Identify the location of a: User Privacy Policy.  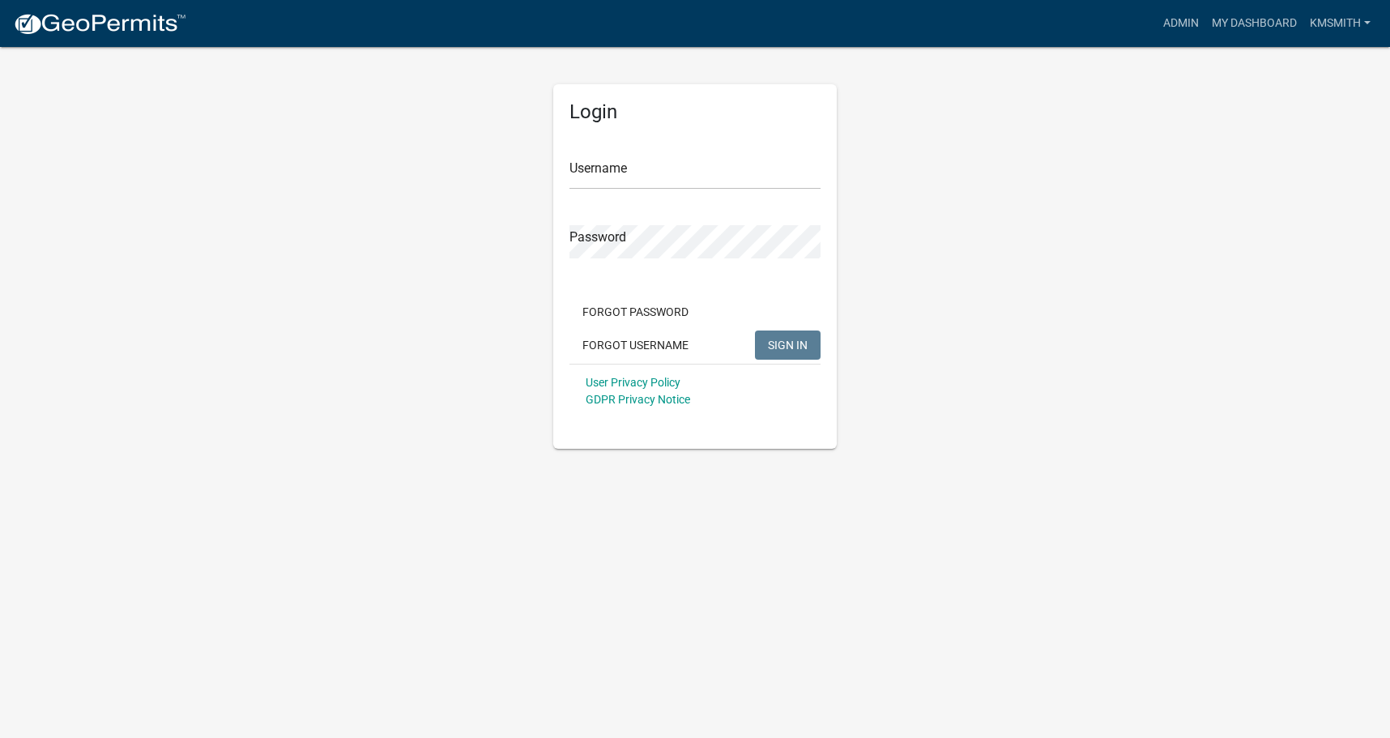
(633, 382).